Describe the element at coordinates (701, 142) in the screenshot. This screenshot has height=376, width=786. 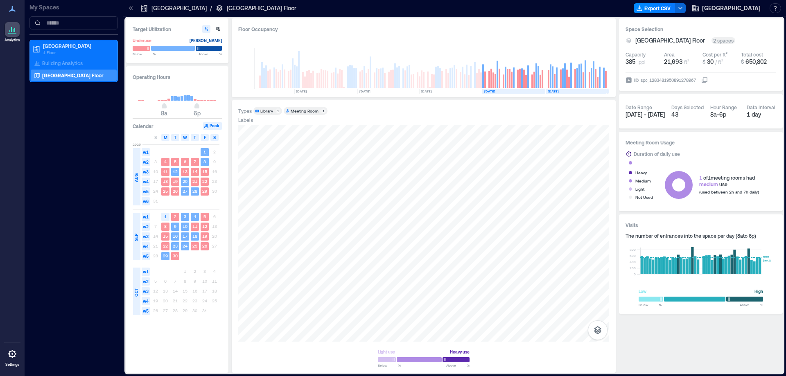
I see `h3: Meeting Room Usage` at that location.